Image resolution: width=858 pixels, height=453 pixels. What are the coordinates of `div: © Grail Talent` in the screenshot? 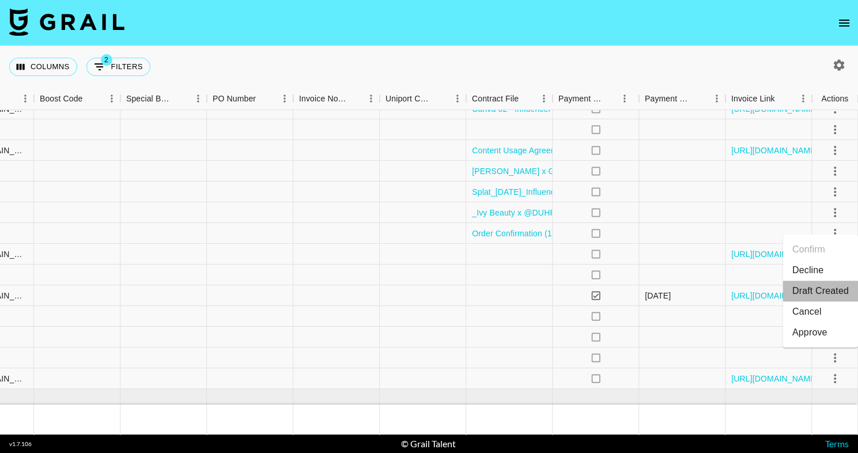 It's located at (428, 444).